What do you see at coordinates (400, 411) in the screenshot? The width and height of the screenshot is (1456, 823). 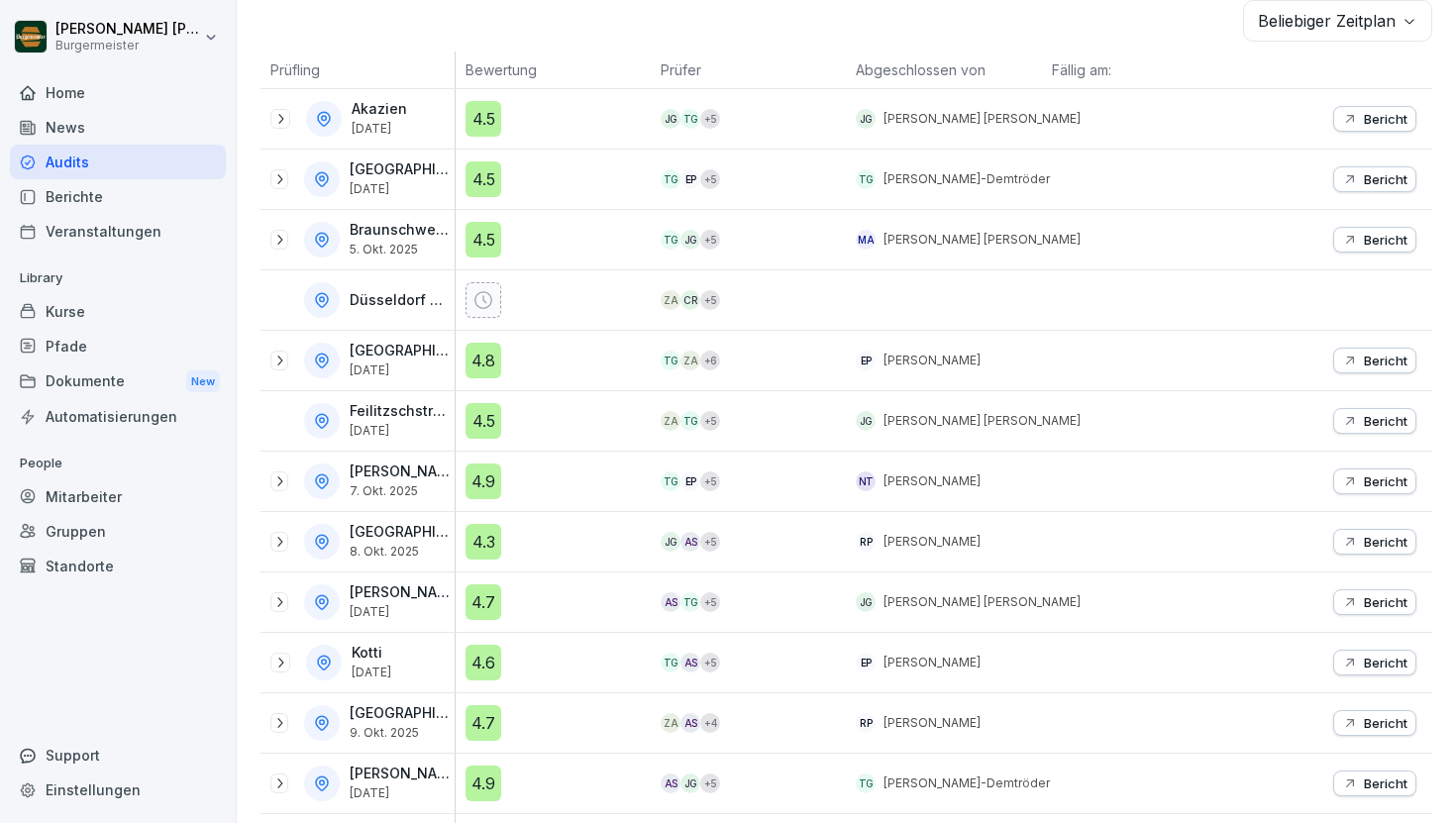 I see `p: Feilitzschstraße` at bounding box center [400, 411].